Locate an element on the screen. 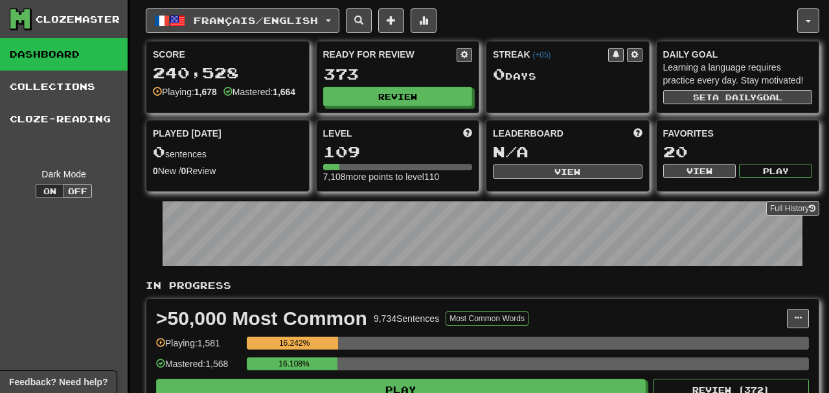 The height and width of the screenshot is (393, 829). span: Français / English is located at coordinates (256, 20).